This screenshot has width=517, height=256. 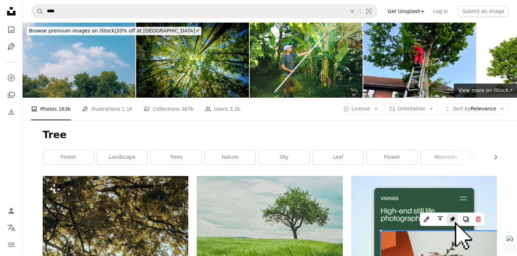 What do you see at coordinates (230, 157) in the screenshot?
I see `a: nature` at bounding box center [230, 157].